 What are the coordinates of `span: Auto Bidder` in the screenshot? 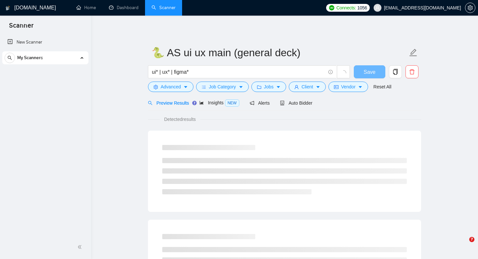 It's located at (296, 103).